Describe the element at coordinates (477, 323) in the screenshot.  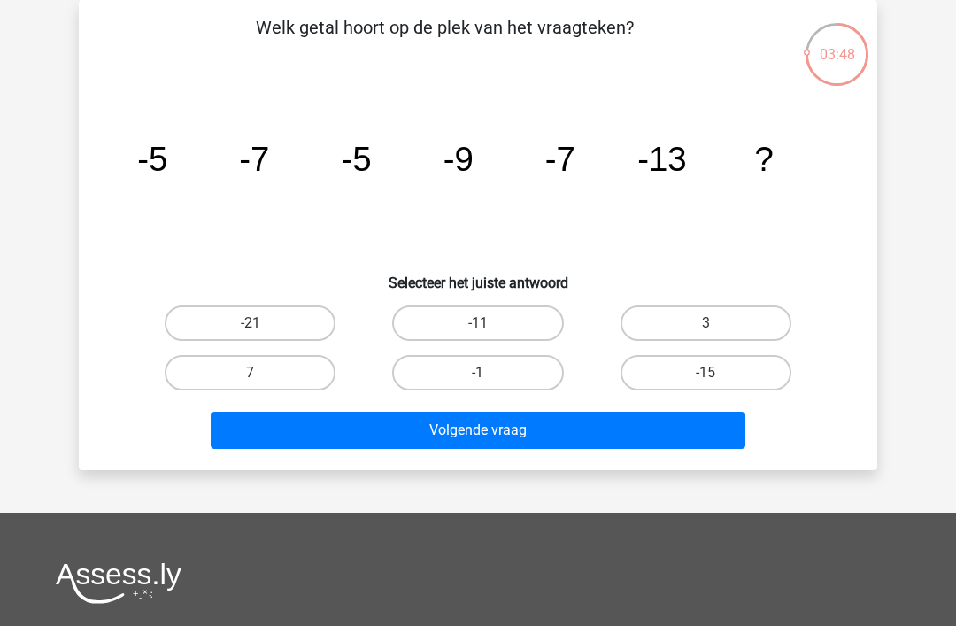
I see `label: -11` at that location.